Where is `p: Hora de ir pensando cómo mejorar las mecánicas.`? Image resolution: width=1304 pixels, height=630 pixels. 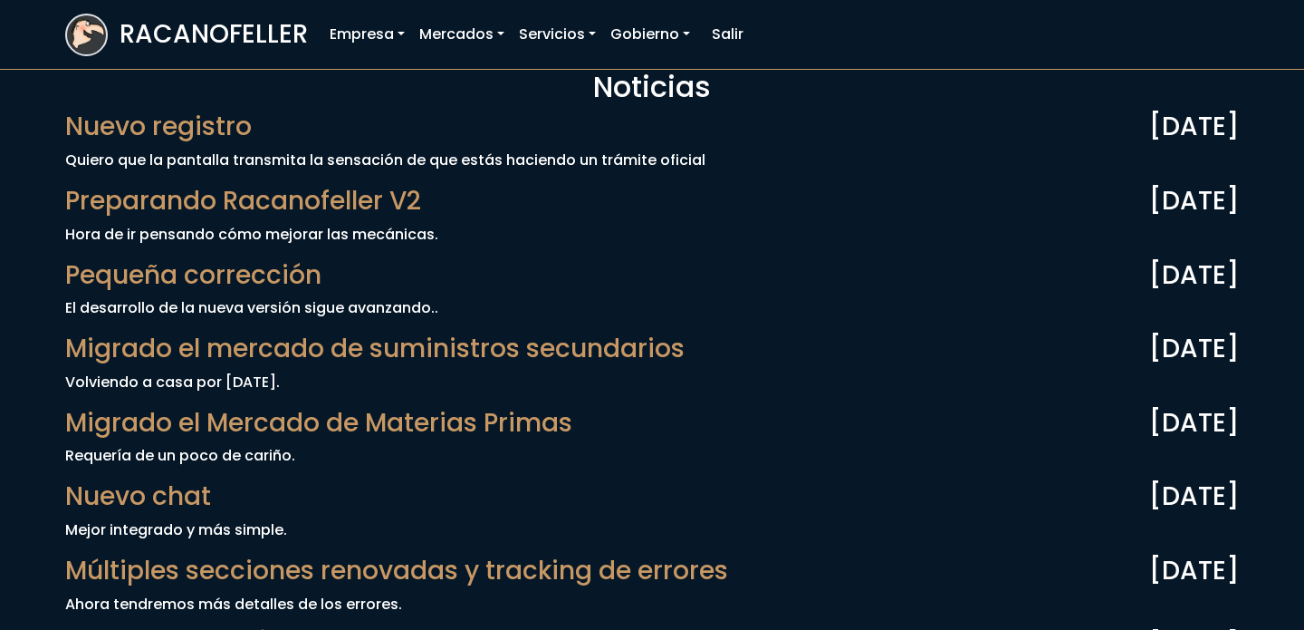
p: Hora de ir pensando cómo mejorar las mecánicas. is located at coordinates (652, 235).